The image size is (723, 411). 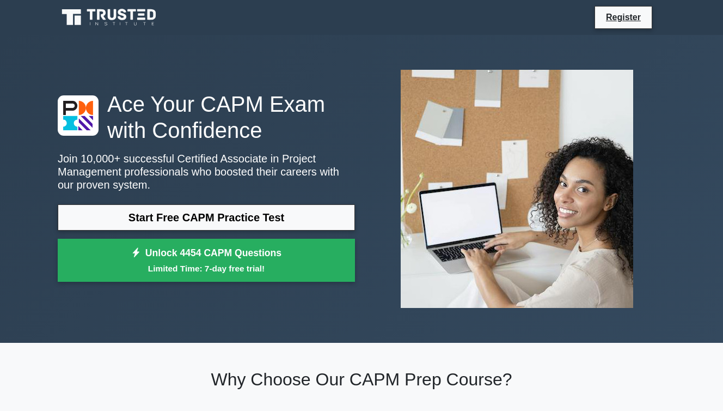 I want to click on h1: Ace Your CAPM Exam with Confidence, so click(x=206, y=117).